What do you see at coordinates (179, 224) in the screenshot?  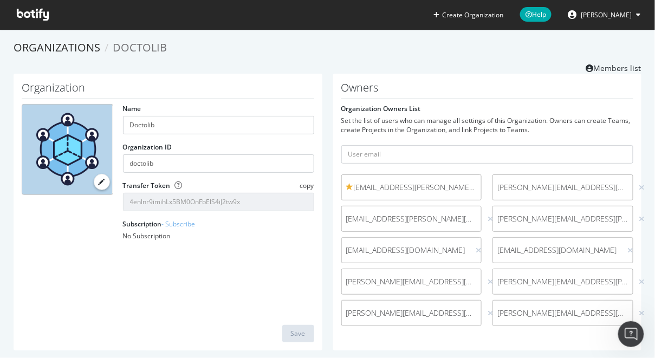 I see `a: - Subscribe` at bounding box center [179, 224].